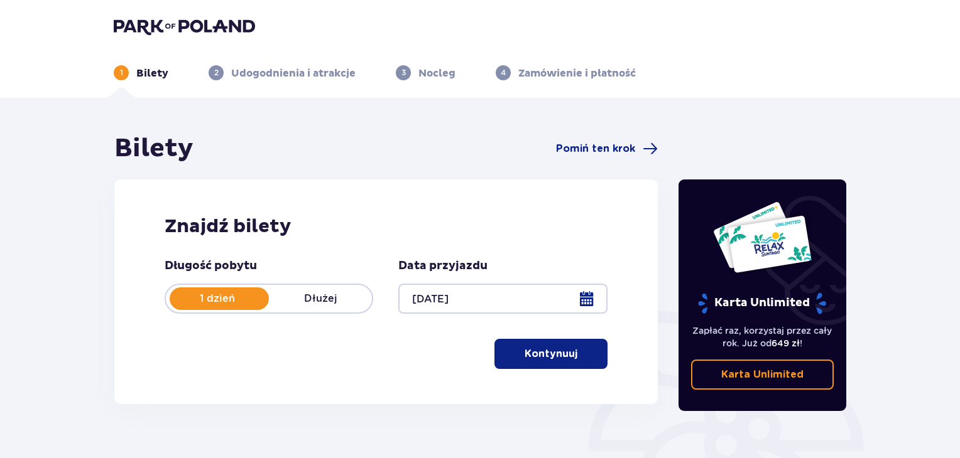 The height and width of the screenshot is (458, 960). What do you see at coordinates (762, 375) in the screenshot?
I see `a: Karta Unlimited` at bounding box center [762, 375].